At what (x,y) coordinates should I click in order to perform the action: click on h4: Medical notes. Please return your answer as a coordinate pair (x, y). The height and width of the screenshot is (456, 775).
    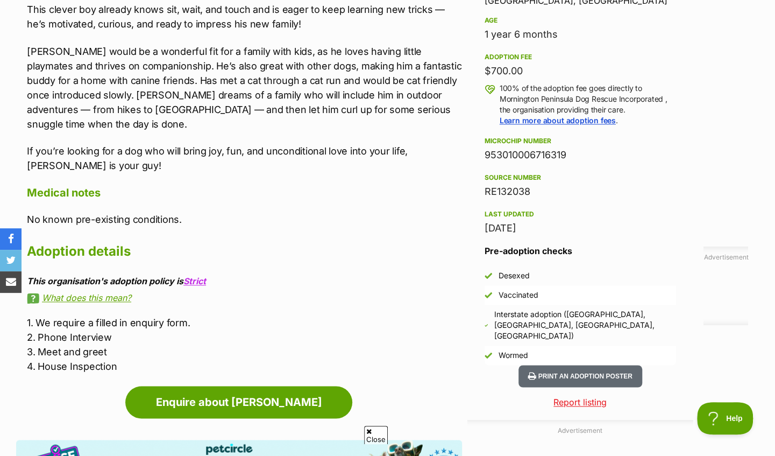
    Looking at the image, I should click on (244, 193).